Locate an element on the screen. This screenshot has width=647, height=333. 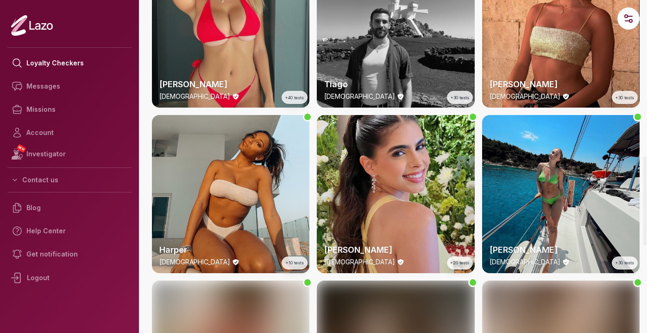
span: +10 tests is located at coordinates (295, 263).